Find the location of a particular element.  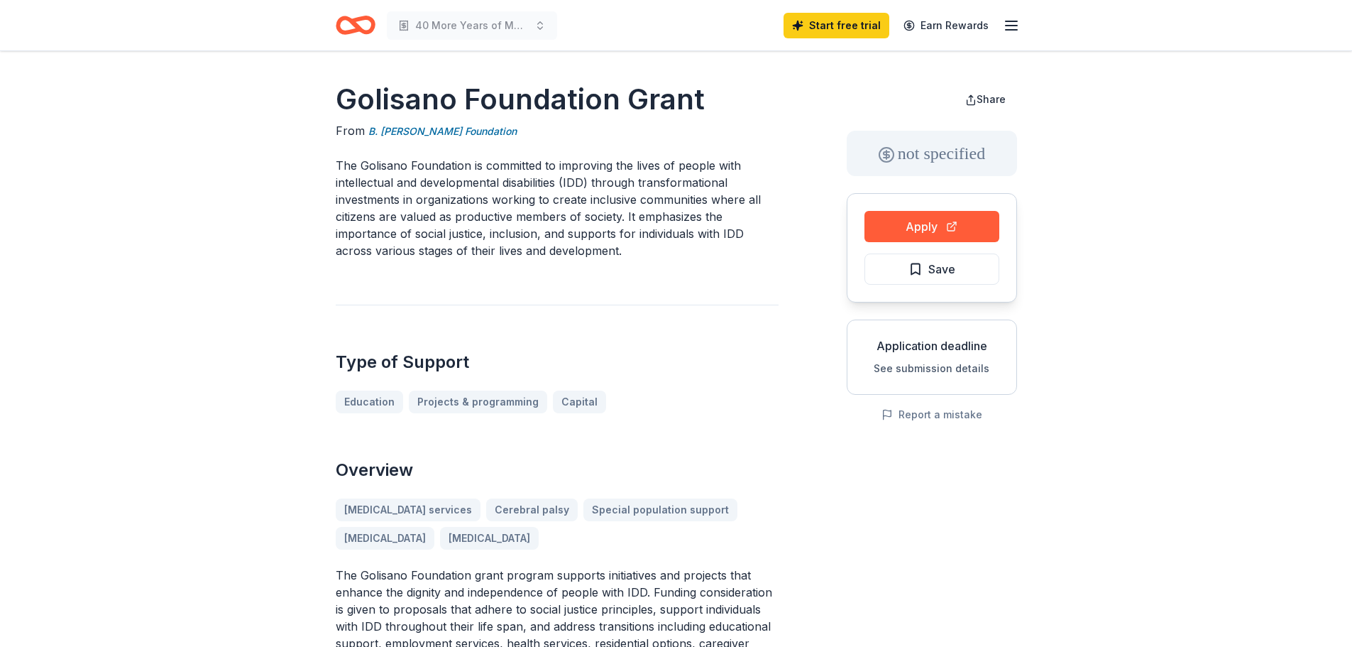

a: Start free trial is located at coordinates (836, 26).